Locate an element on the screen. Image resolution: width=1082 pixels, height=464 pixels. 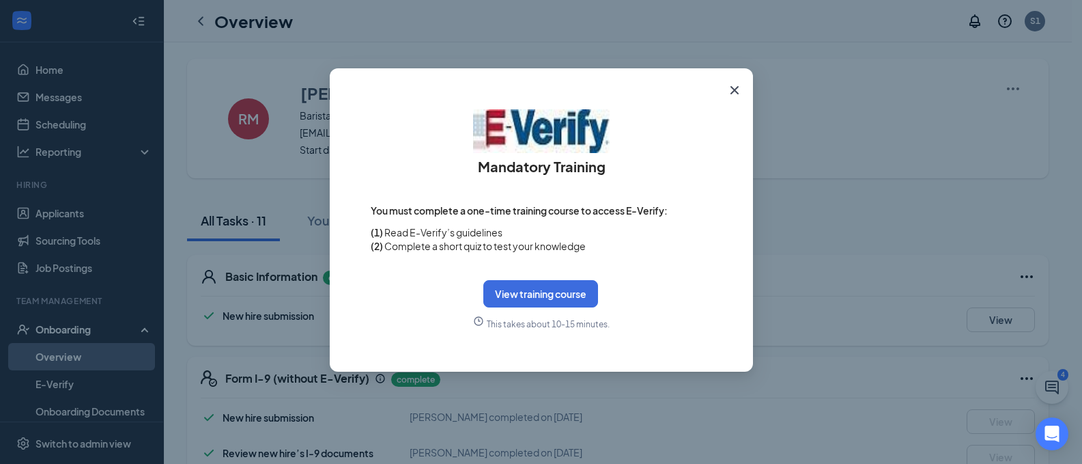
span: This takes about 10-15 minutes. is located at coordinates (547, 324).